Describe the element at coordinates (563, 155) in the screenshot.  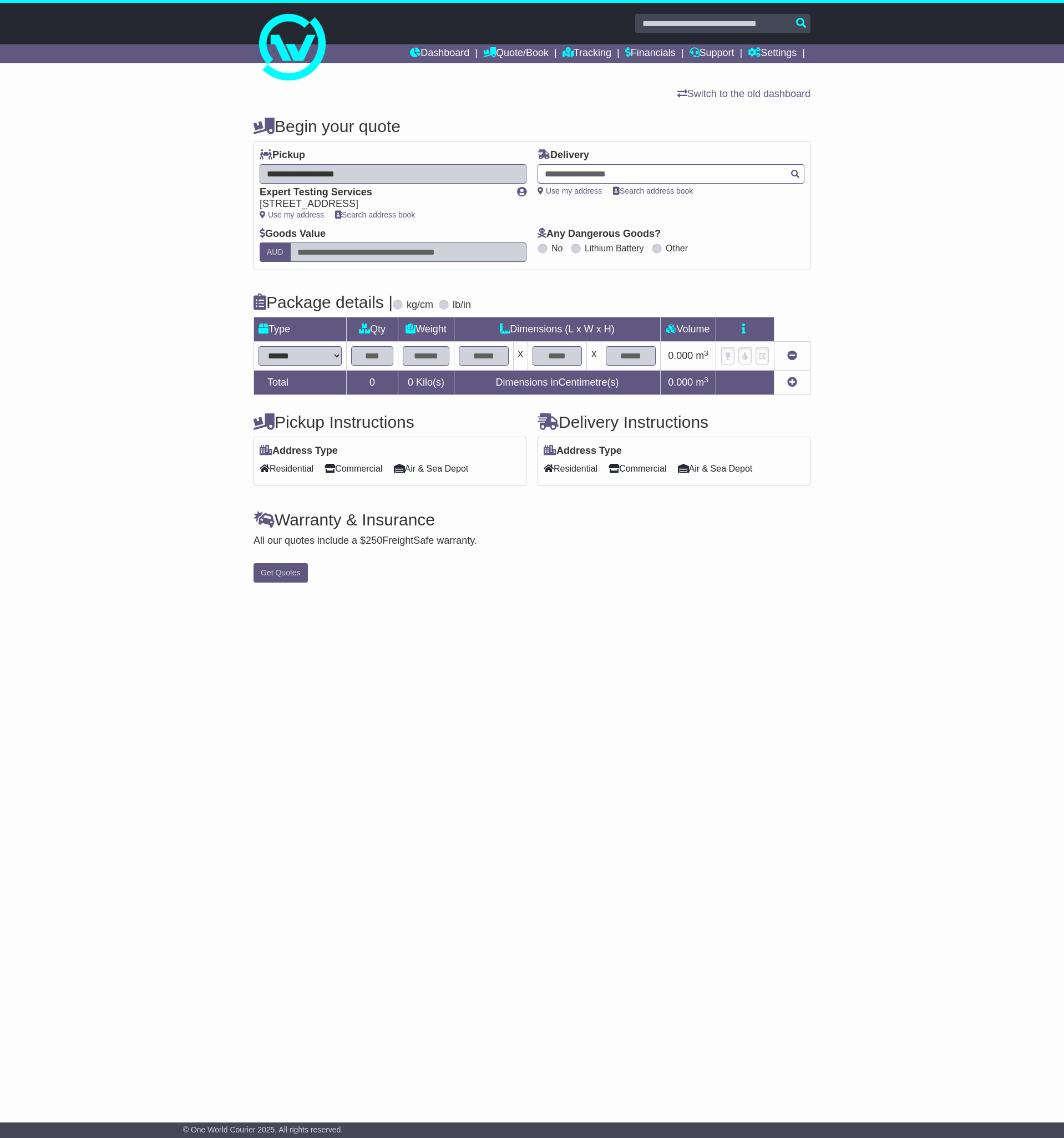
I see `label: Delivery` at that location.